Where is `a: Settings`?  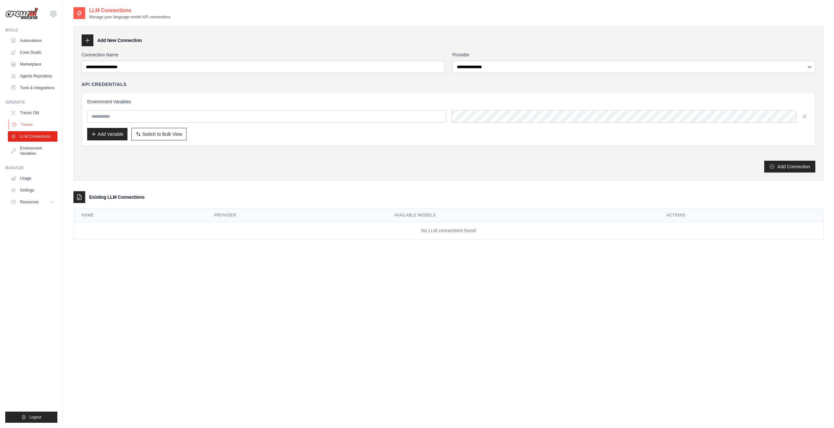 a: Settings is located at coordinates (32, 190).